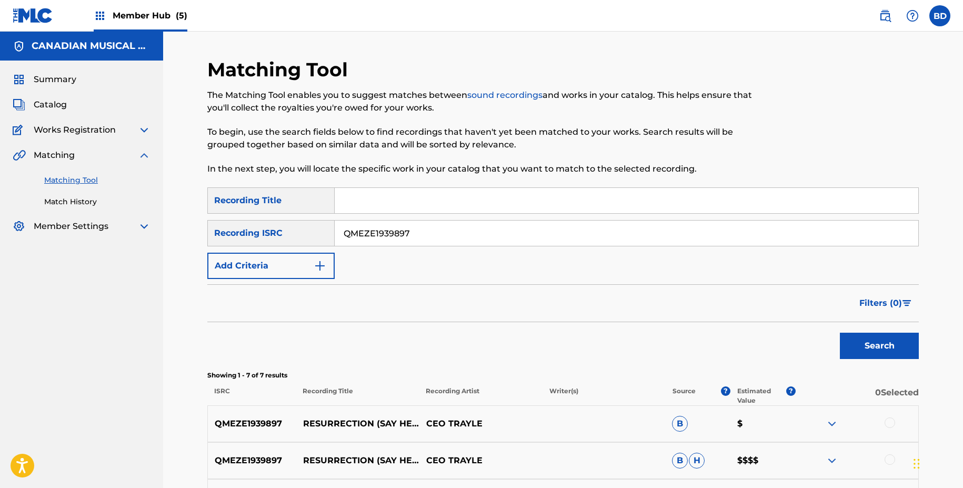  I want to click on a: CatalogCatalog, so click(39, 105).